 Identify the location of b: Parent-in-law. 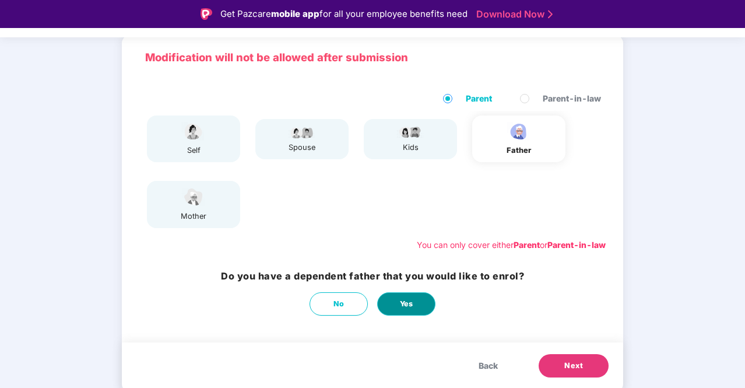
(577, 244).